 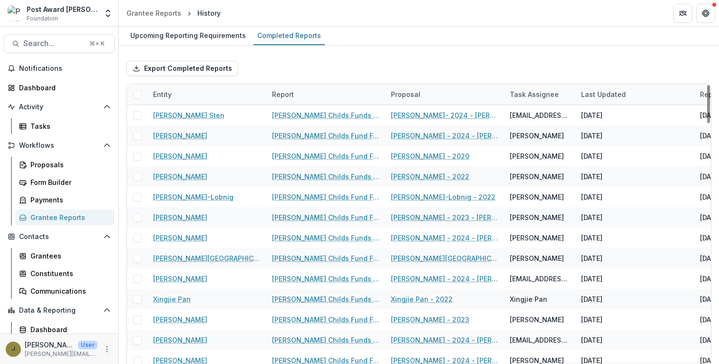 I want to click on a: Proposals, so click(x=65, y=165).